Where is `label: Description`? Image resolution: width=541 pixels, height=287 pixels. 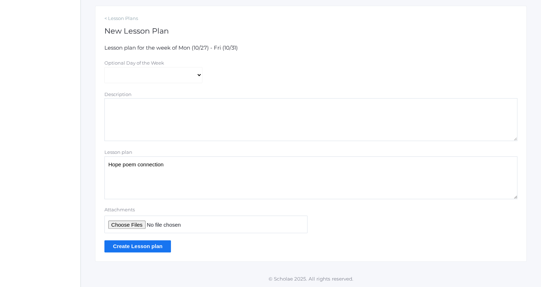 label: Description is located at coordinates (118, 94).